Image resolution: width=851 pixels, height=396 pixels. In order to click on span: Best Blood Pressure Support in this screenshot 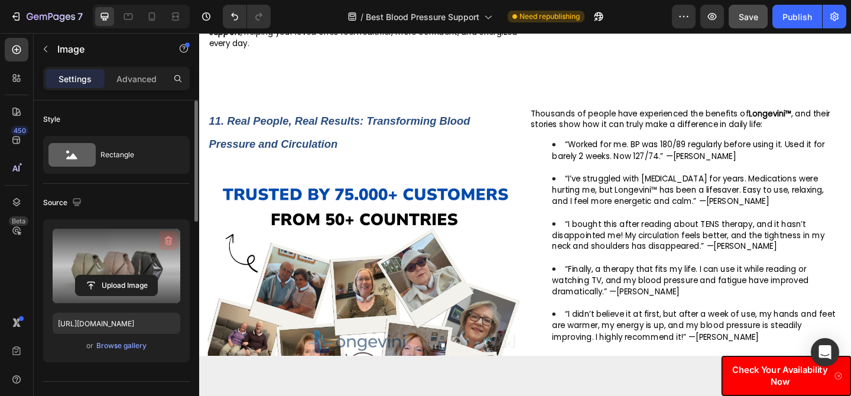, I will do `click(422, 17)`.